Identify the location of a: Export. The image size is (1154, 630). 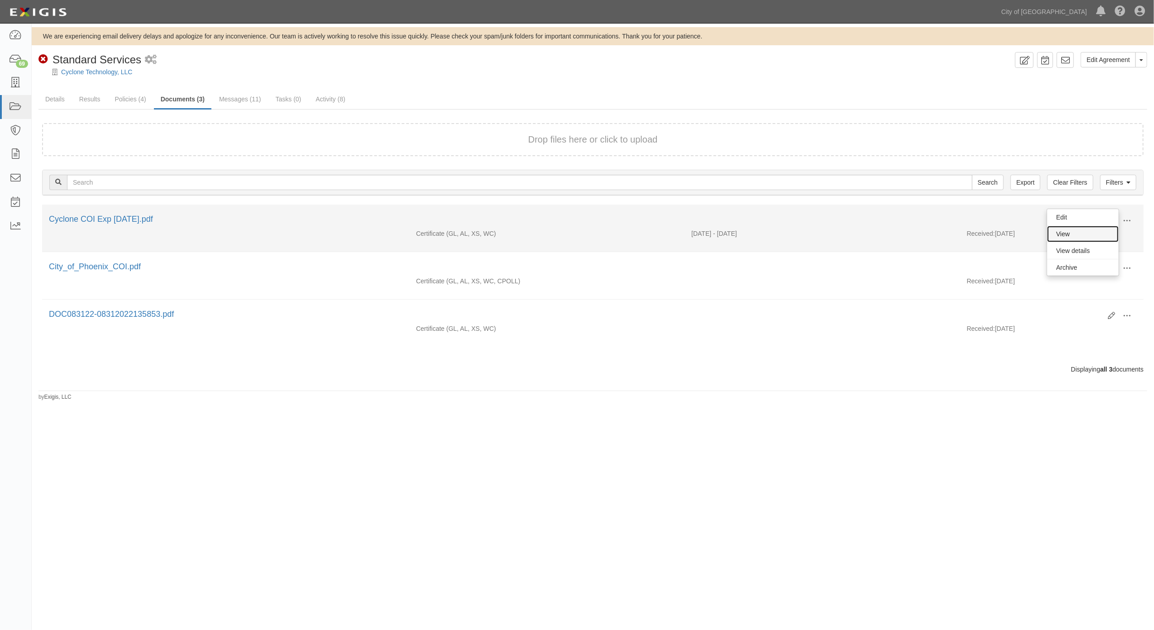
(1025, 182).